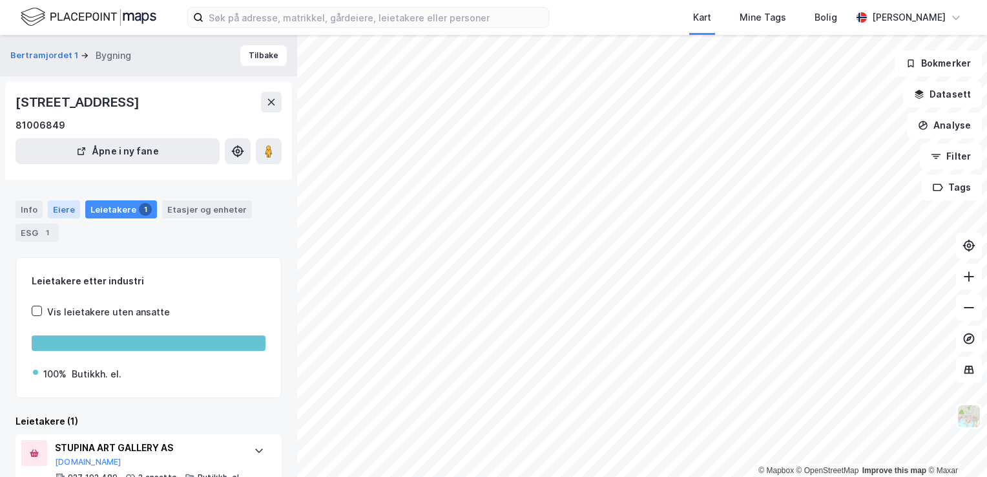  I want to click on button: Analyse, so click(944, 125).